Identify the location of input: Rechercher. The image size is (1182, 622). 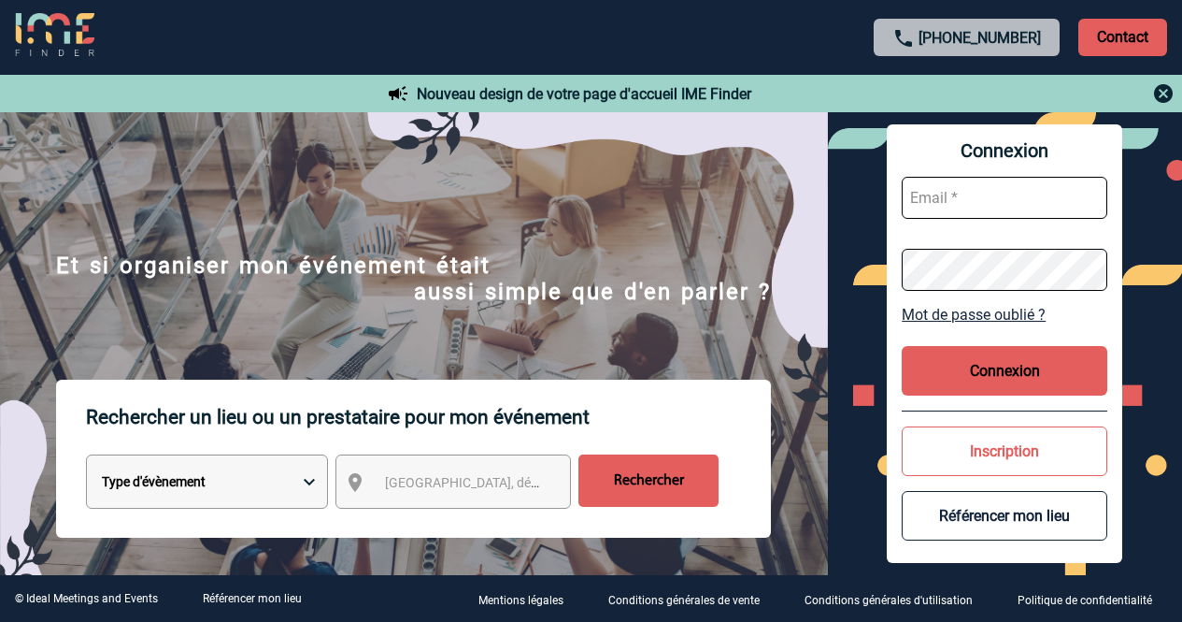
(649, 480).